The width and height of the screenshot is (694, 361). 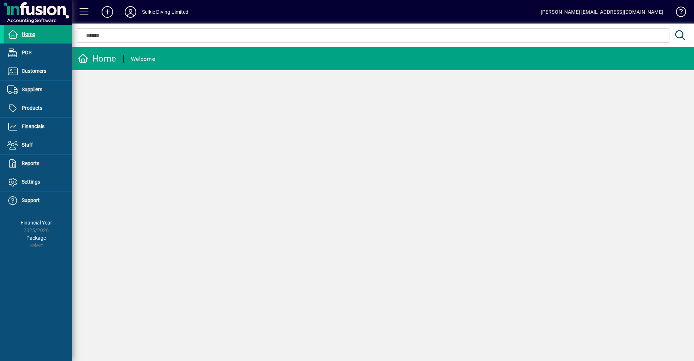 What do you see at coordinates (38, 145) in the screenshot?
I see `a: Staff` at bounding box center [38, 145].